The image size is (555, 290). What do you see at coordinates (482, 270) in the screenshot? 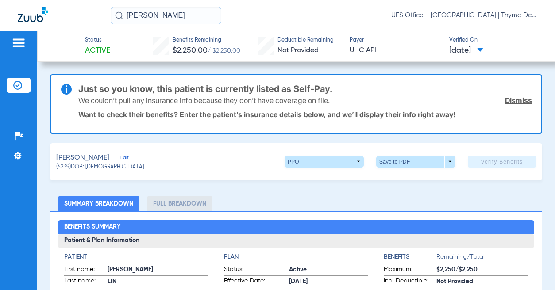
I see `span: $2,250/$2,250` at bounding box center [482, 270].